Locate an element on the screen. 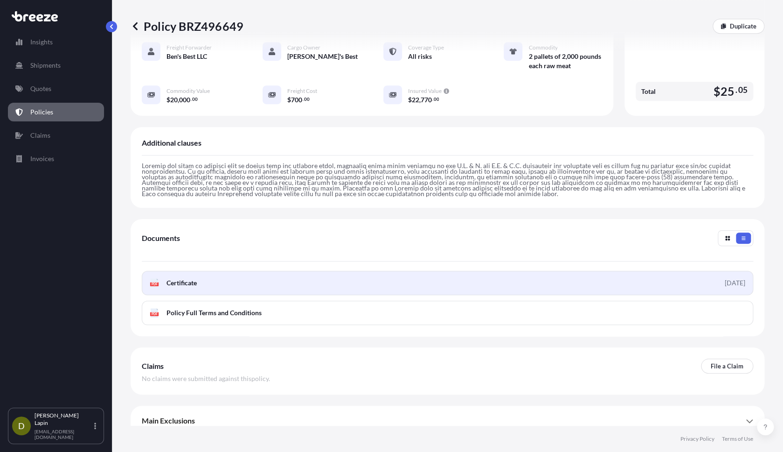 Image resolution: width=783 pixels, height=452 pixels. span: Certificate is located at coordinates (181, 283).